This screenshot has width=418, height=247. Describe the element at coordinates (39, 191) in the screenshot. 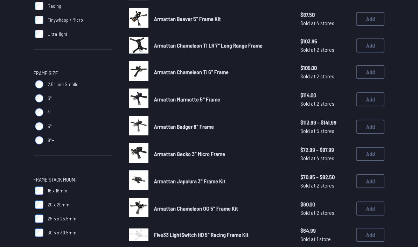

I see `input: 16 x 16mm` at that location.